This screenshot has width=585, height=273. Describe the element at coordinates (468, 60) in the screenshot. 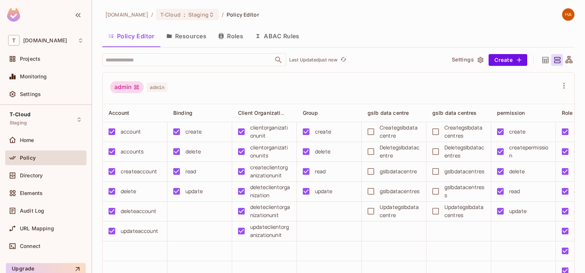

I see `button: Settings` at that location.